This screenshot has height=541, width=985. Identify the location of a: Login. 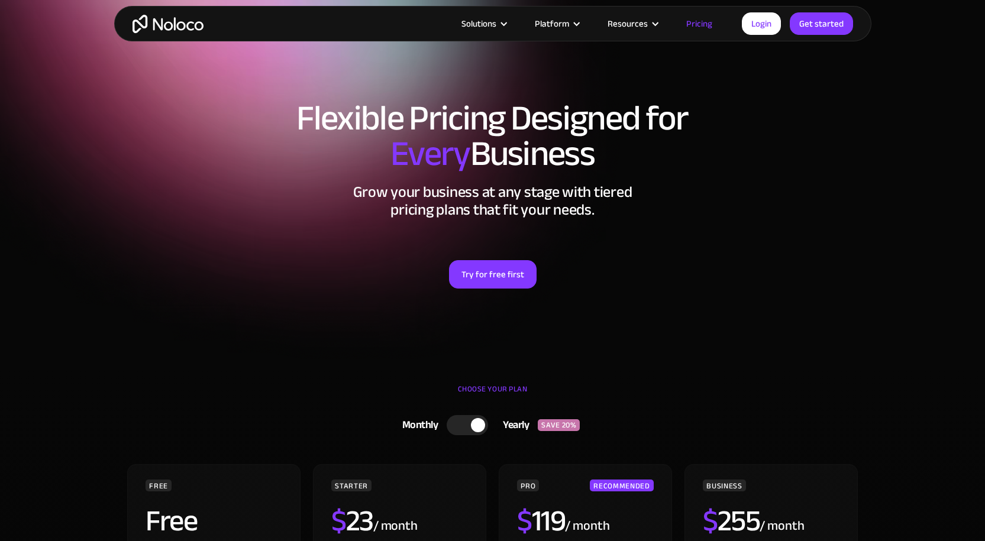
(762, 24).